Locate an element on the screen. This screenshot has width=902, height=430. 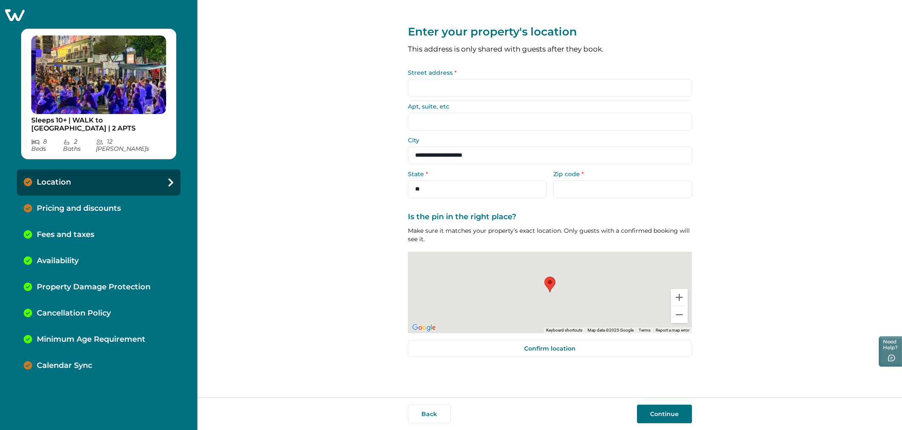
p: Pricing and discounts is located at coordinates (79, 209).